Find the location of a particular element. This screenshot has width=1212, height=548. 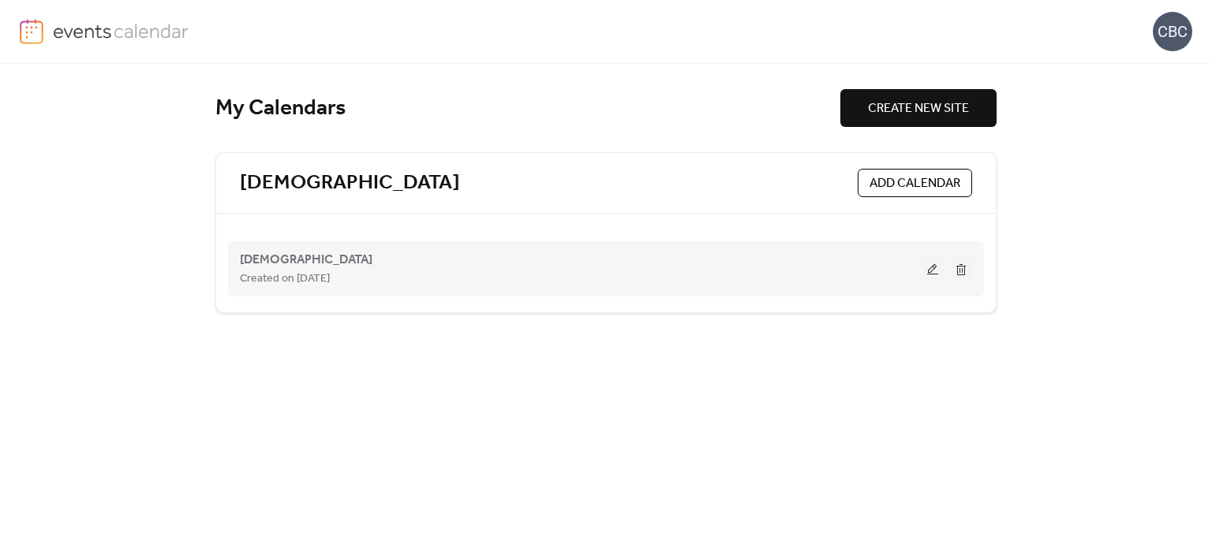

button: CREATE NEW SITE is located at coordinates (918, 108).